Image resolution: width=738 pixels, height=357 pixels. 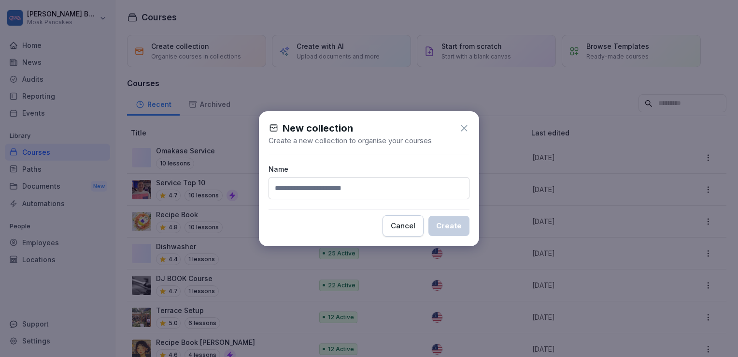 What do you see at coordinates (403, 226) in the screenshot?
I see `div: Cancel` at bounding box center [403, 226].